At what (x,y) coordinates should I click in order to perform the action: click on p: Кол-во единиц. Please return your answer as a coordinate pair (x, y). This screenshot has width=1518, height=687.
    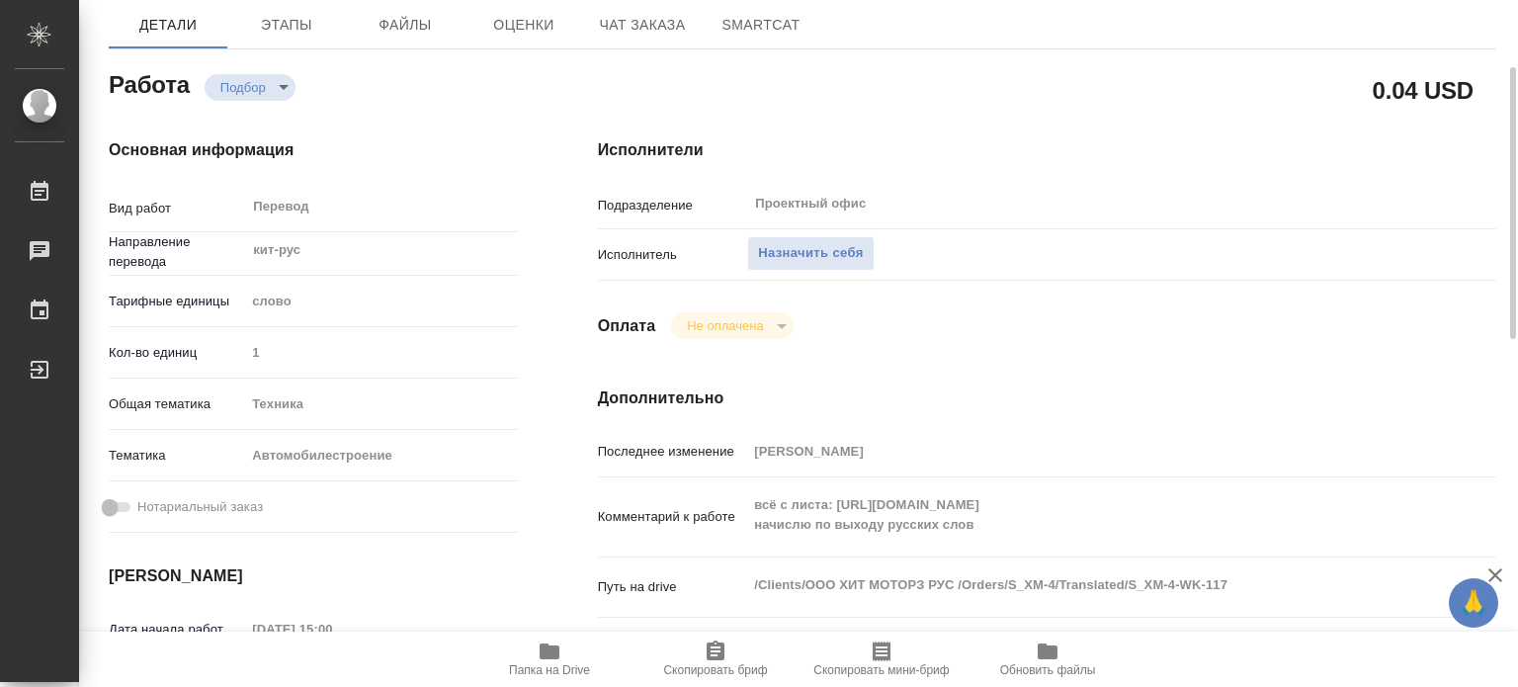
    Looking at the image, I should click on (177, 353).